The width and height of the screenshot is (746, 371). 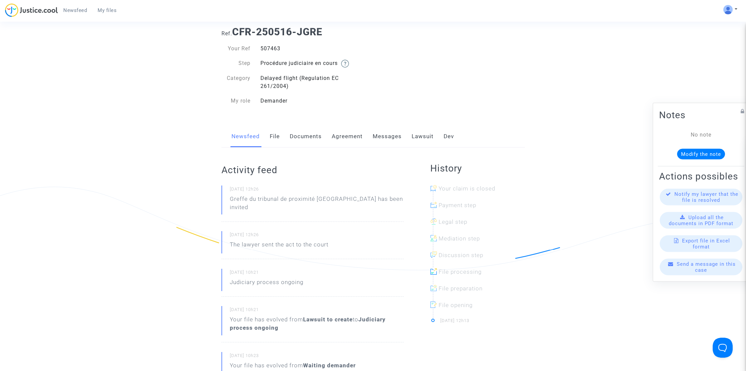 I want to click on a: Messages, so click(x=387, y=137).